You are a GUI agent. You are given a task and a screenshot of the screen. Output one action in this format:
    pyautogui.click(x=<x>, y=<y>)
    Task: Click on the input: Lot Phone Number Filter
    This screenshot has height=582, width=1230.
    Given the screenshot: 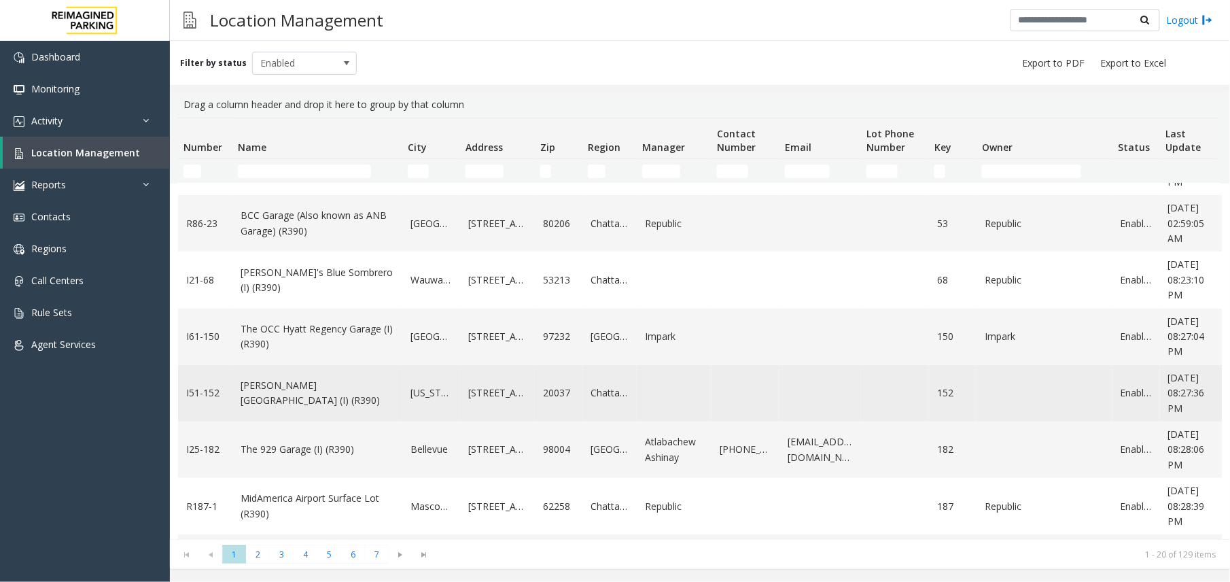 What is the action you would take?
    pyautogui.click(x=882, y=171)
    